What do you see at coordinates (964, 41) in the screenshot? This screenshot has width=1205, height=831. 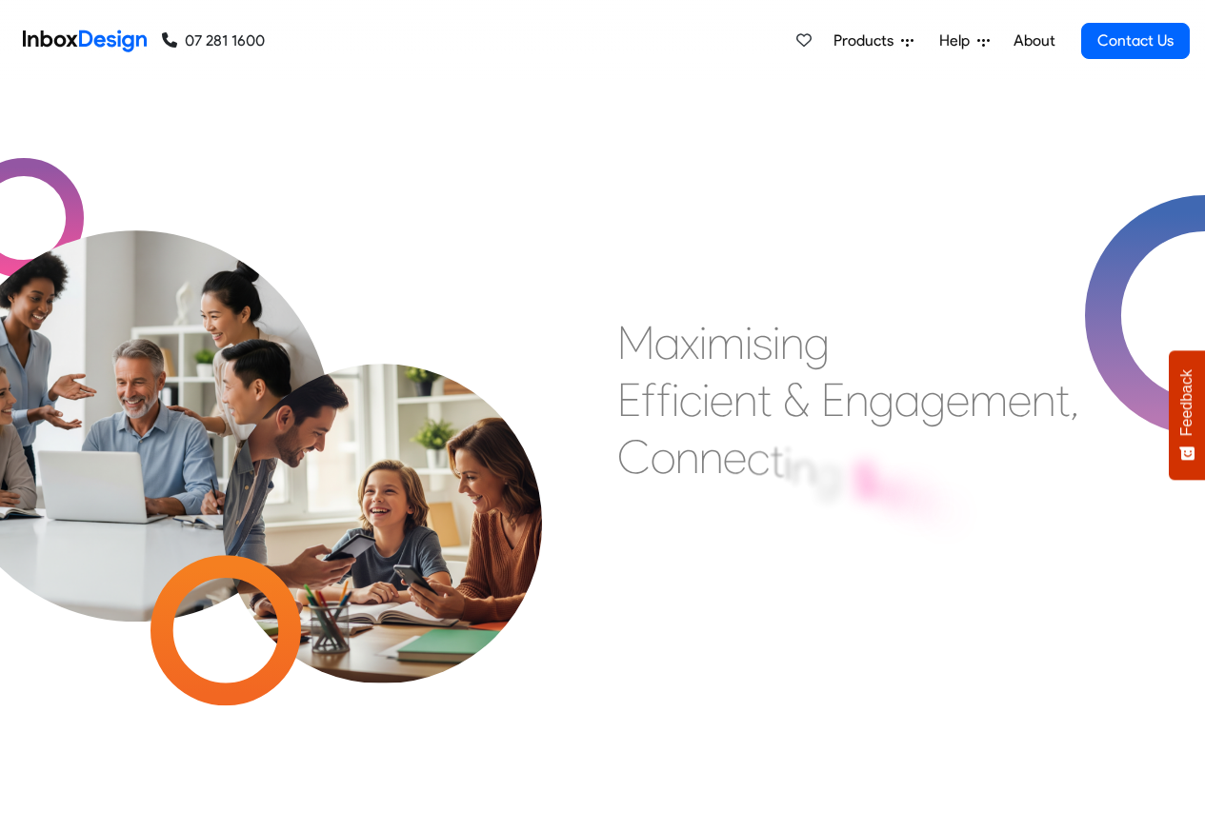 I see `a: Help` at bounding box center [964, 41].